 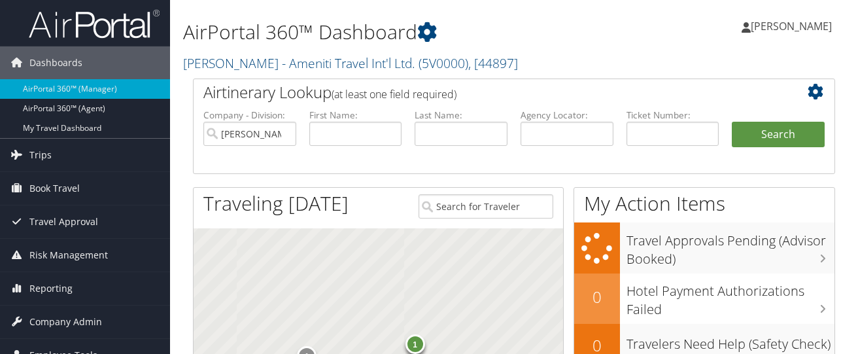 What do you see at coordinates (394, 94) in the screenshot?
I see `span: (at least one field required)` at bounding box center [394, 94].